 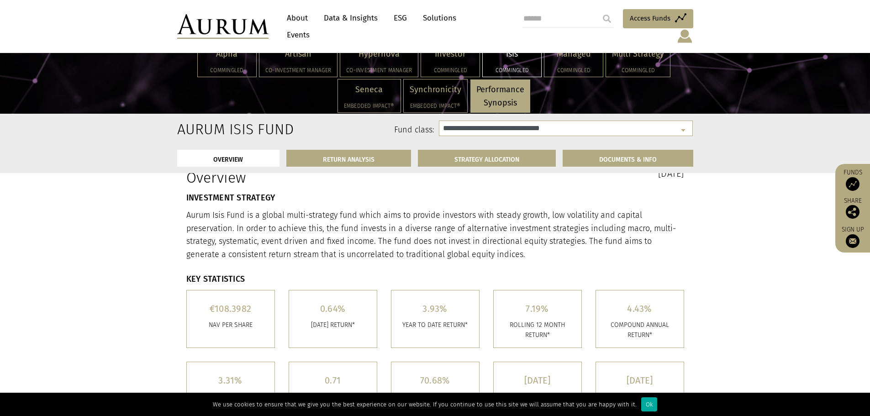 What do you see at coordinates (435, 397) in the screenshot?
I see `p: % POSITIVE MONTHS` at bounding box center [435, 397].